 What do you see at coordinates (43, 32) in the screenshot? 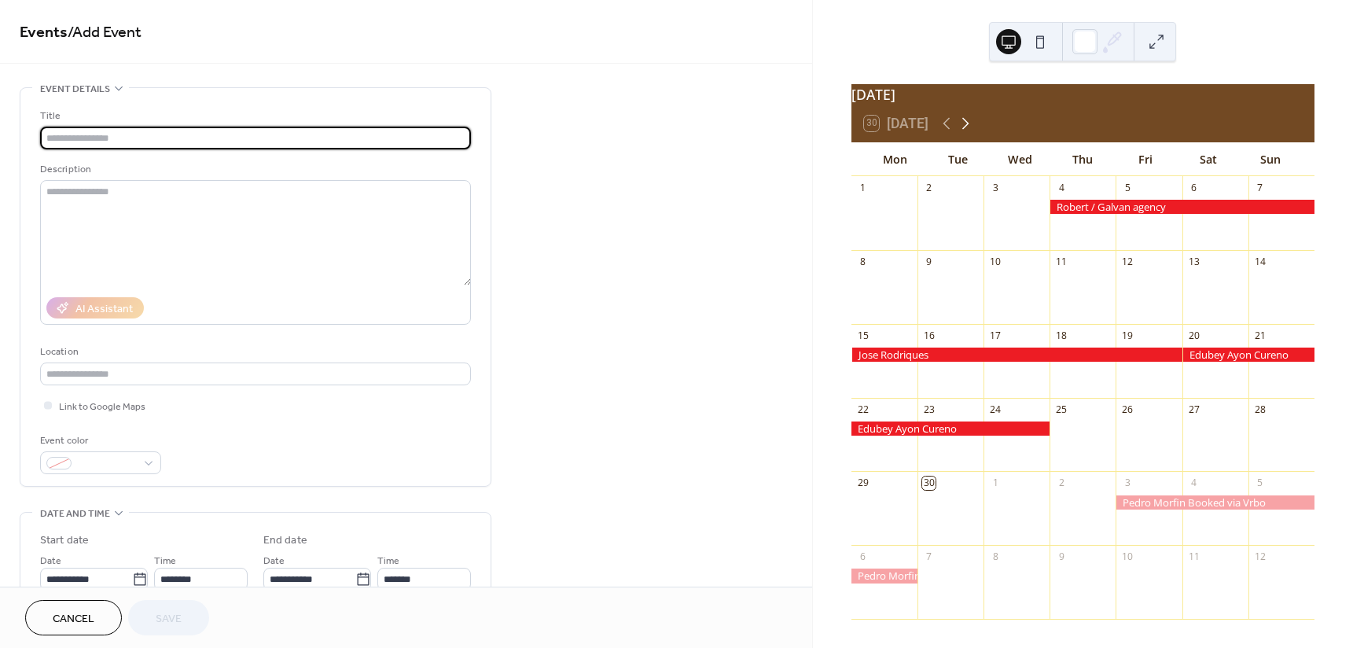
I see `a: Events` at bounding box center [43, 32].